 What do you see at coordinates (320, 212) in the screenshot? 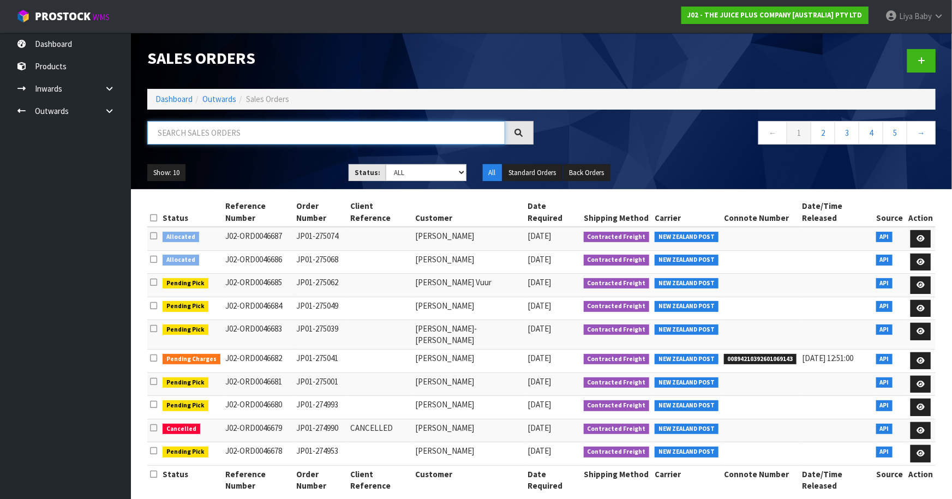
I see `th: Order Number` at bounding box center [320, 212].